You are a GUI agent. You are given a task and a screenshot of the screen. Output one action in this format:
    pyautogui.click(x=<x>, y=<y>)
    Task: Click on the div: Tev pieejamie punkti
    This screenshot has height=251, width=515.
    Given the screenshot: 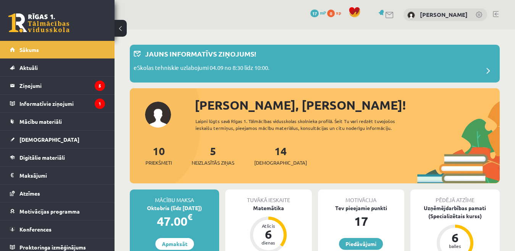 What is the action you would take?
    pyautogui.click(x=361, y=208)
    